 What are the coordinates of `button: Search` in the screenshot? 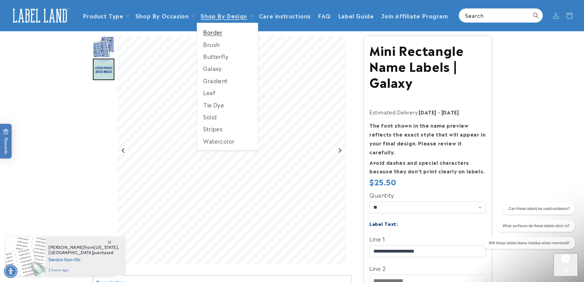 It's located at (536, 15).